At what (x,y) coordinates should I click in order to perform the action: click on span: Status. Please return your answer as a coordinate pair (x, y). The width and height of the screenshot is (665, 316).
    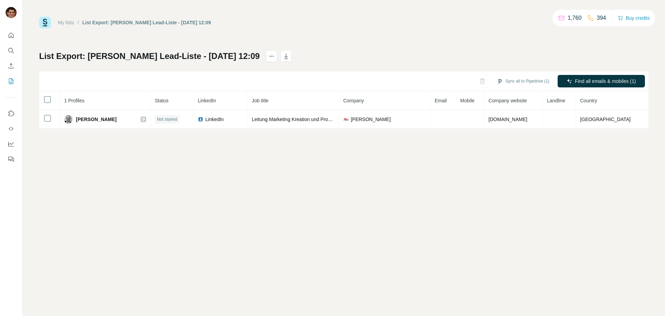
    Looking at the image, I should click on (162, 100).